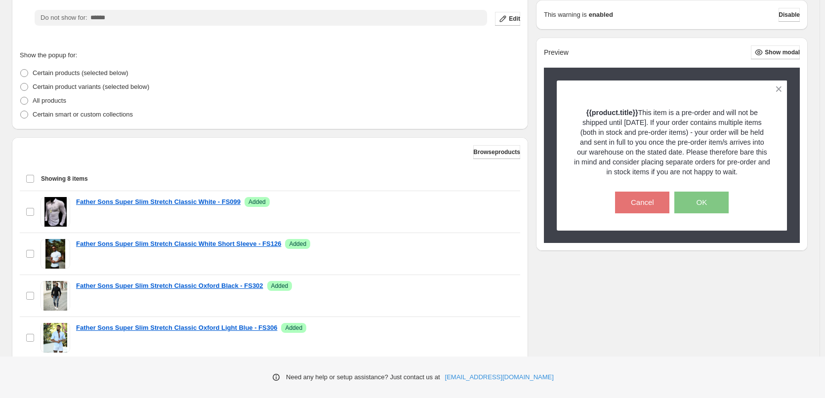  What do you see at coordinates (497, 152) in the screenshot?
I see `button: Browseproducts` at bounding box center [497, 152].